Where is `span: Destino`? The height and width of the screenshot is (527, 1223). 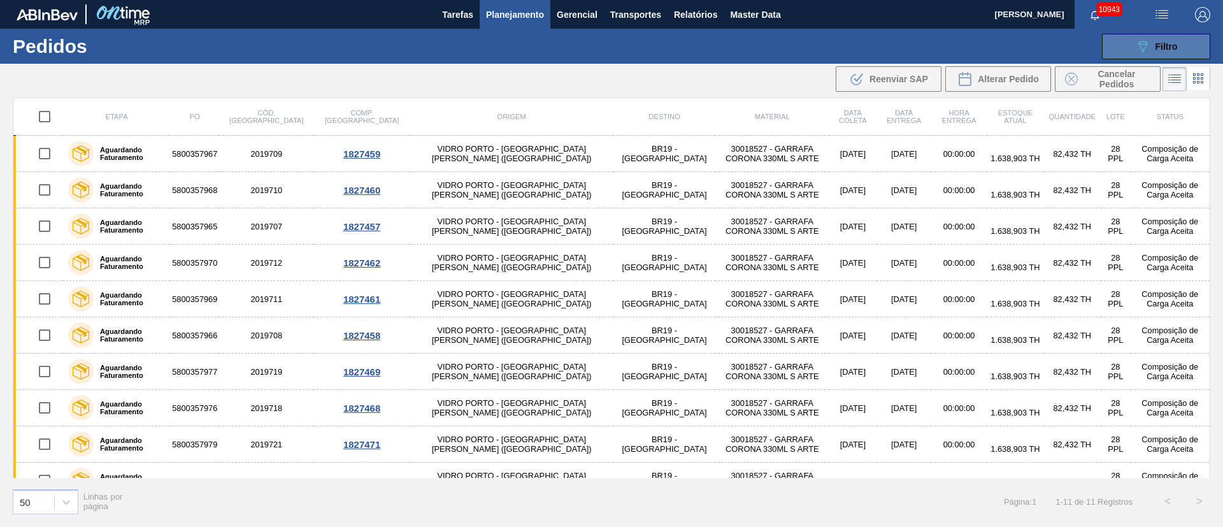
span: Destino is located at coordinates (664, 117).